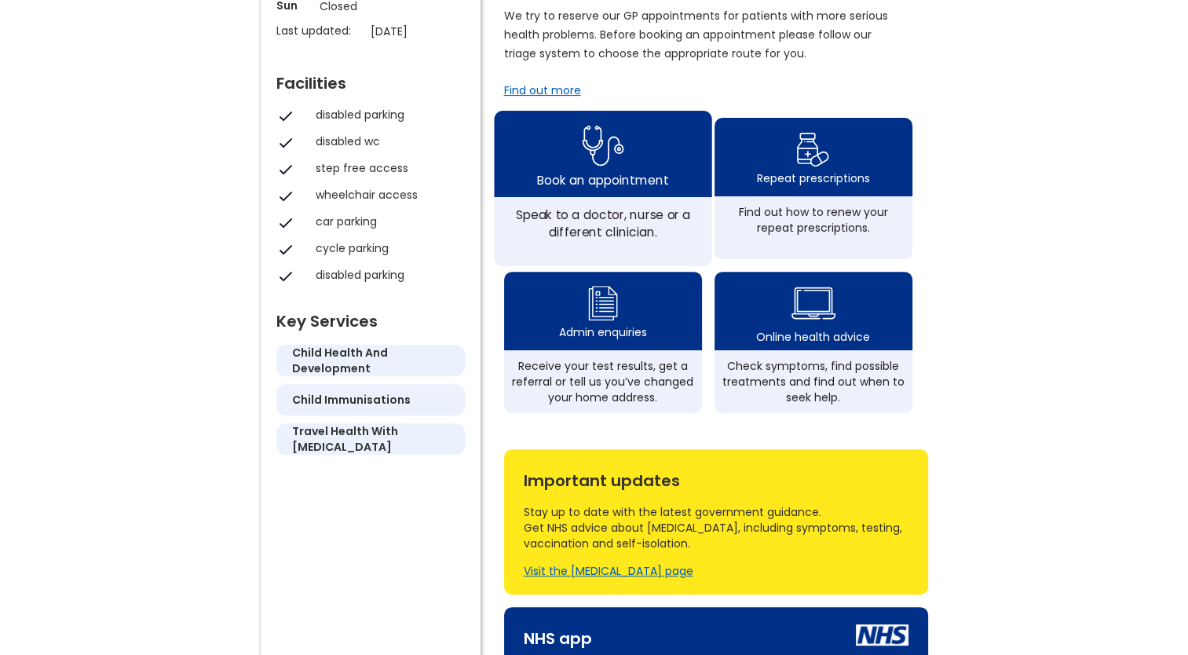 This screenshot has width=1188, height=655. I want to click on div: disabled wc, so click(386, 141).